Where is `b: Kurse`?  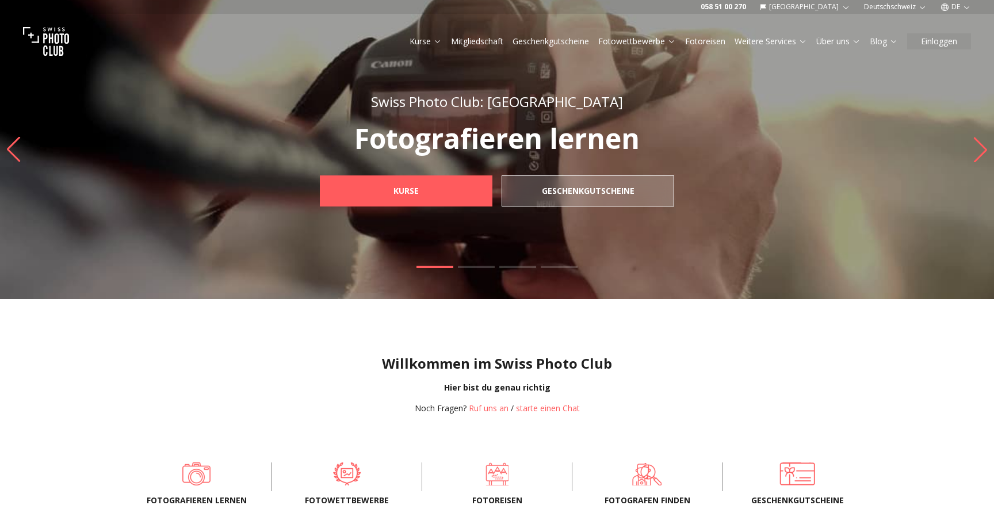 b: Kurse is located at coordinates (406, 191).